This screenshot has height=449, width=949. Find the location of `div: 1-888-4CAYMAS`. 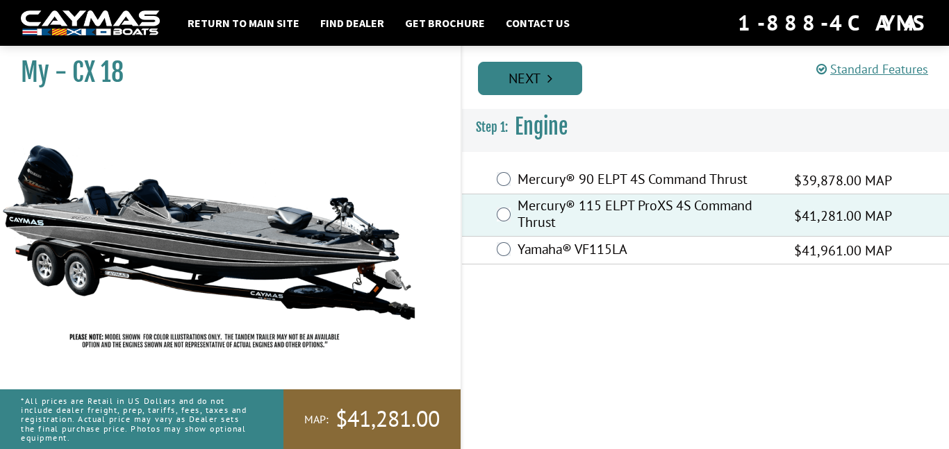

div: 1-888-4CAYMAS is located at coordinates (833, 23).